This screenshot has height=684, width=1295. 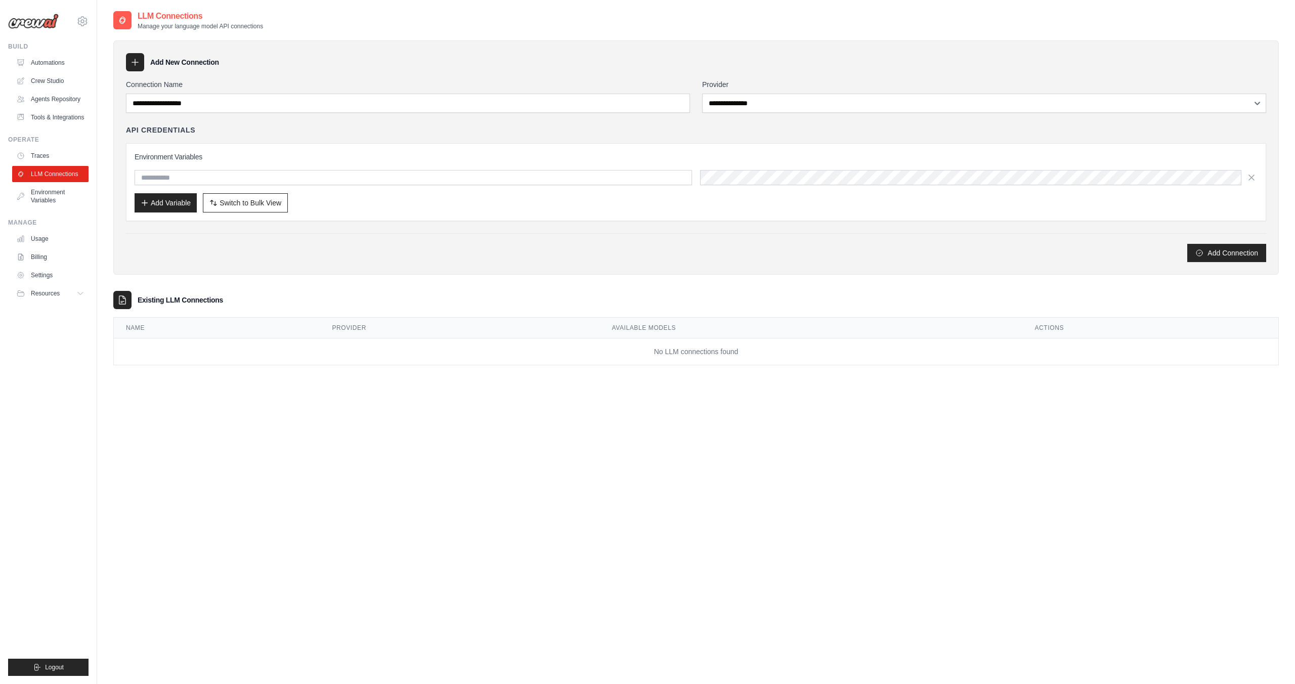 I want to click on a: LLM Connections, so click(x=50, y=174).